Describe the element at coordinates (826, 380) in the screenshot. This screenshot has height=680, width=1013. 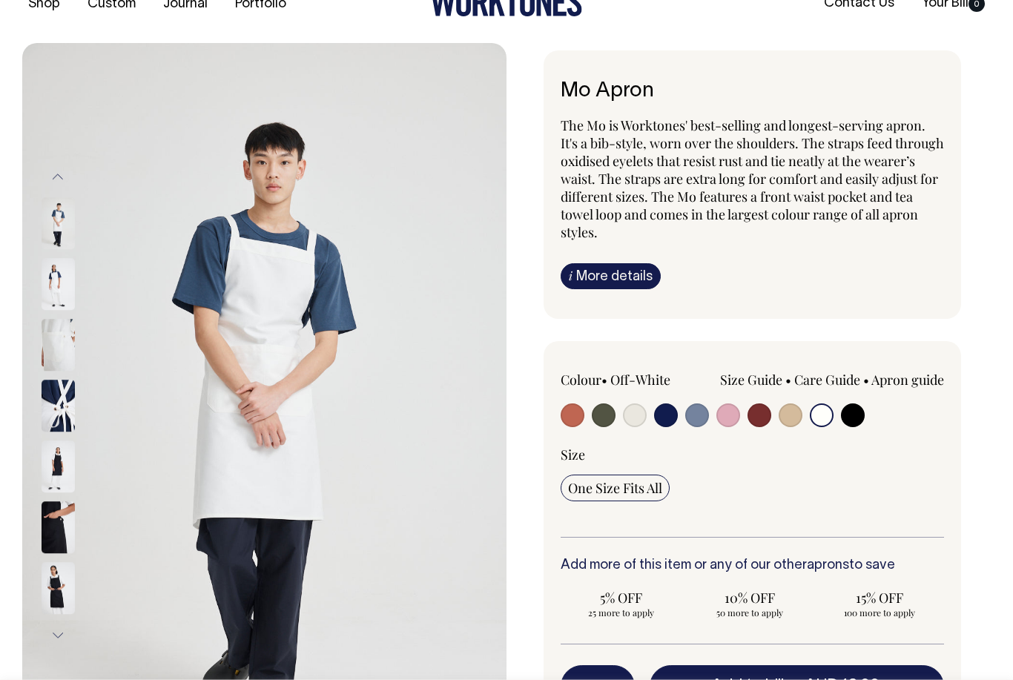
I see `a: Care Guide` at that location.